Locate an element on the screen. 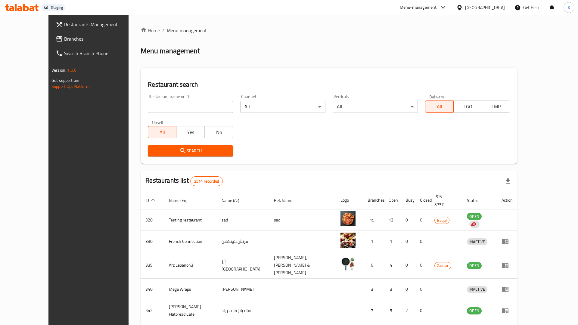  th: Open is located at coordinates (392, 200).